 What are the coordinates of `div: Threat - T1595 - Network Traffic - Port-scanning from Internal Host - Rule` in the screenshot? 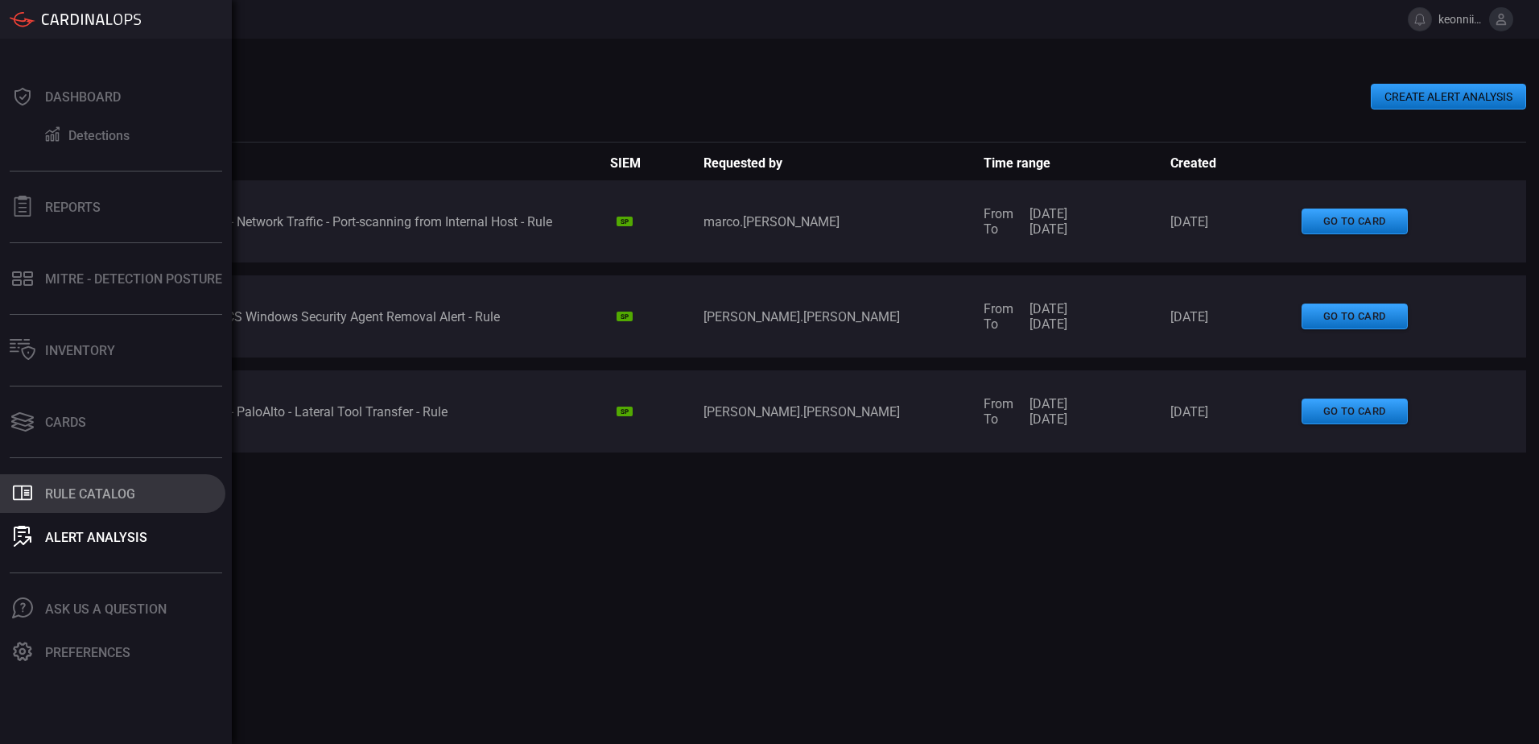 It's located at (377, 221).